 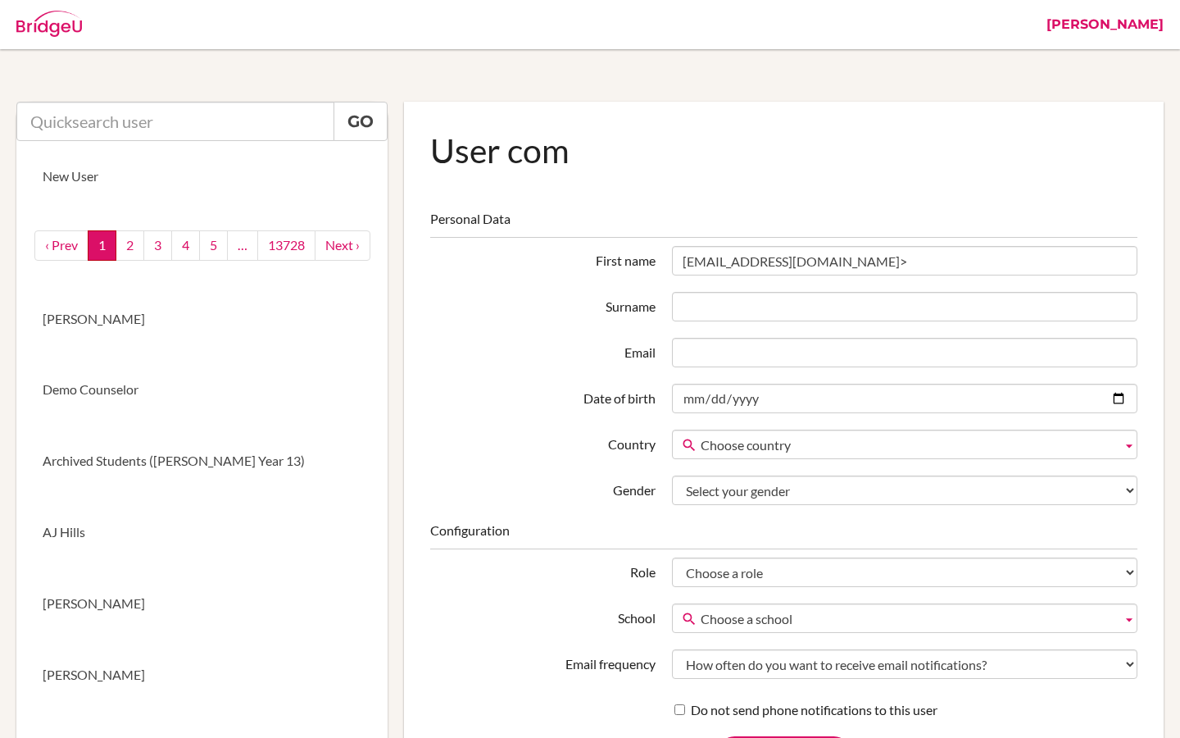 I want to click on a: AJ Hills, so click(x=202, y=532).